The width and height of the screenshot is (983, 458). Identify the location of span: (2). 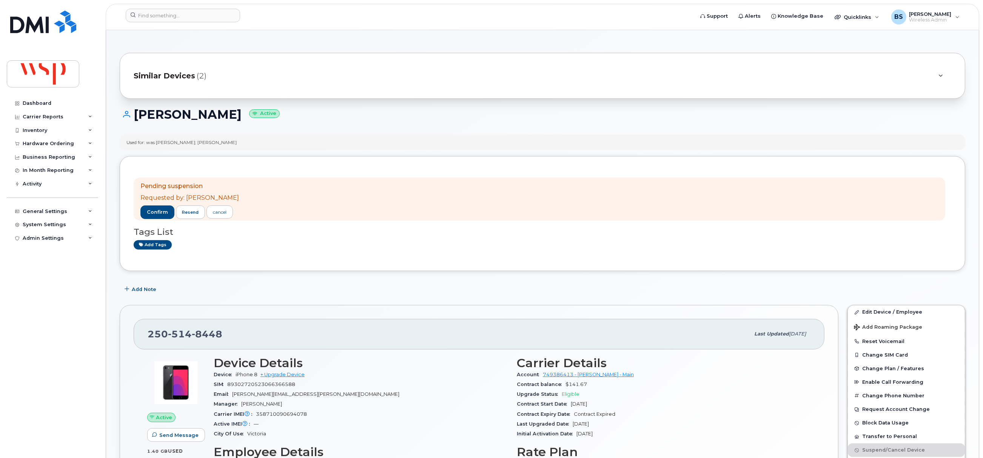
(201, 76).